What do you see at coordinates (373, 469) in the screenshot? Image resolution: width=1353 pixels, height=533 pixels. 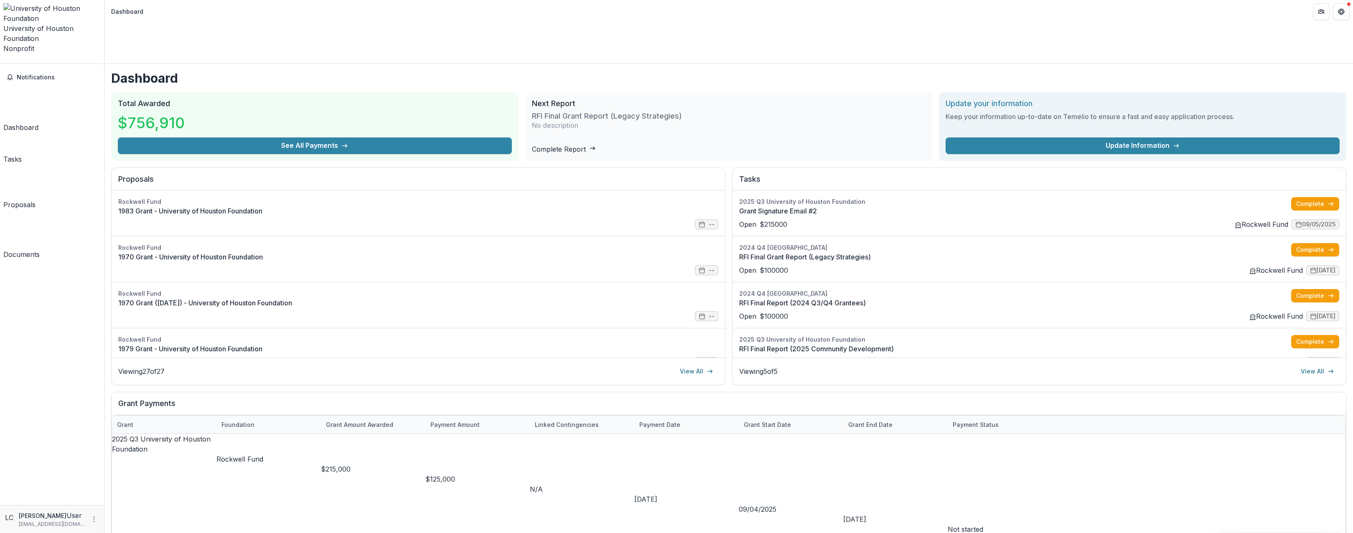 I see `div: $215,000` at bounding box center [373, 469].